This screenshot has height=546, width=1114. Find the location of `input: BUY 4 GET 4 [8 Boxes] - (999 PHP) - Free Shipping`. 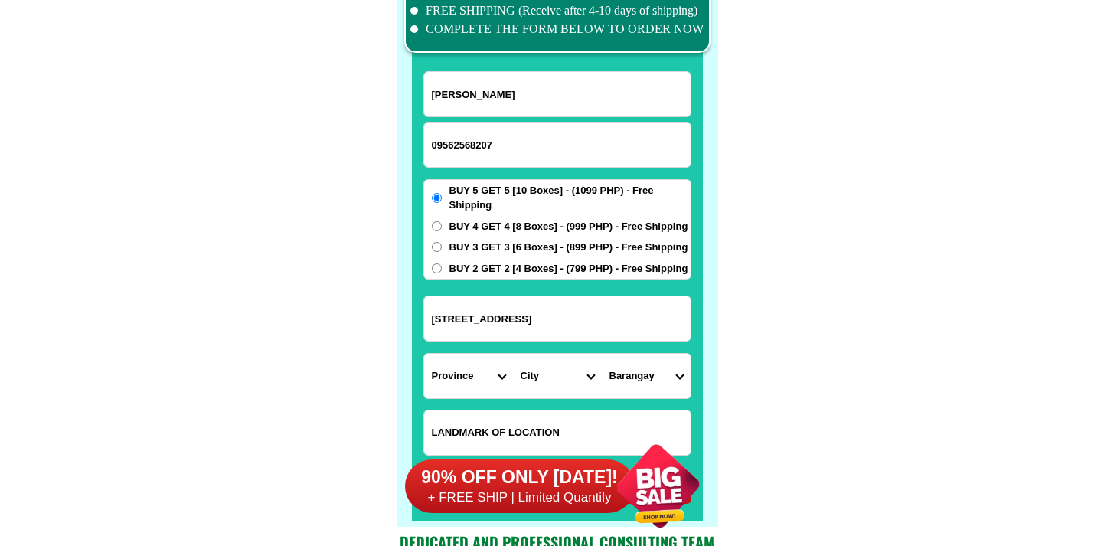

input: BUY 4 GET 4 [8 Boxes] - (999 PHP) - Free Shipping is located at coordinates (437, 226).